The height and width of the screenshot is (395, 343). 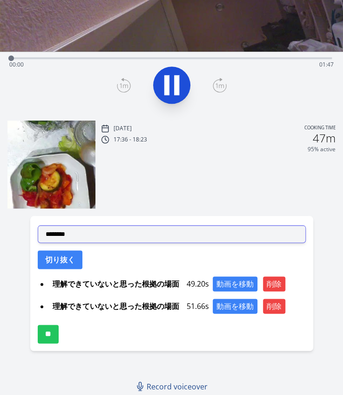 What do you see at coordinates (322, 149) in the screenshot?
I see `p: 95% active` at bounding box center [322, 149].